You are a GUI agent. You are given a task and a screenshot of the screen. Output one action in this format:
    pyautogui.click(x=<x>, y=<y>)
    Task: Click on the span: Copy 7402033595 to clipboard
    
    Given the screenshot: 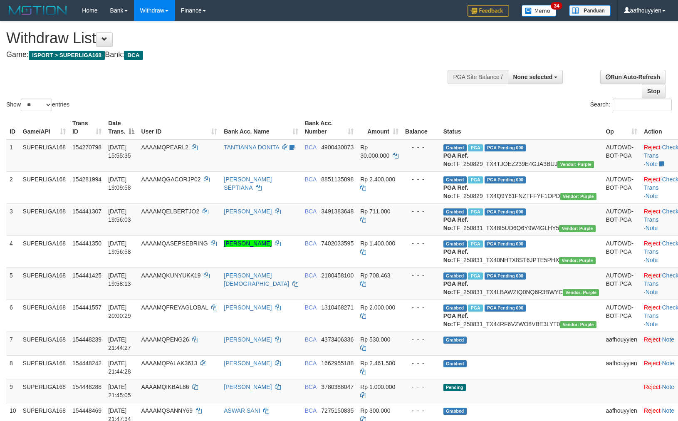 What is the action you would take?
    pyautogui.click(x=337, y=243)
    